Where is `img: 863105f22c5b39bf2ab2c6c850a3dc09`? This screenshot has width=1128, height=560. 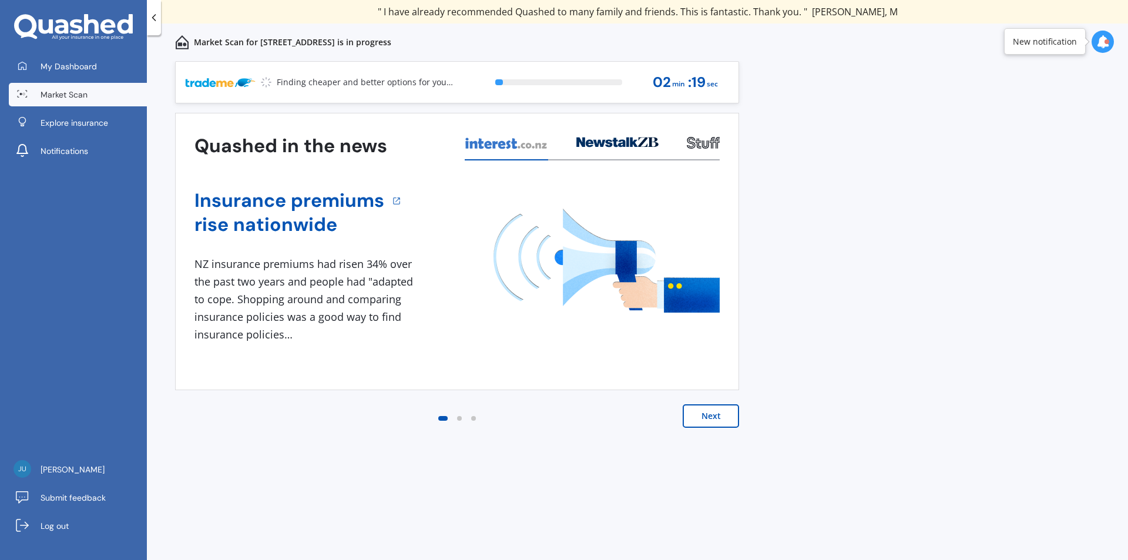
img: 863105f22c5b39bf2ab2c6c850a3dc09 is located at coordinates (22, 469).